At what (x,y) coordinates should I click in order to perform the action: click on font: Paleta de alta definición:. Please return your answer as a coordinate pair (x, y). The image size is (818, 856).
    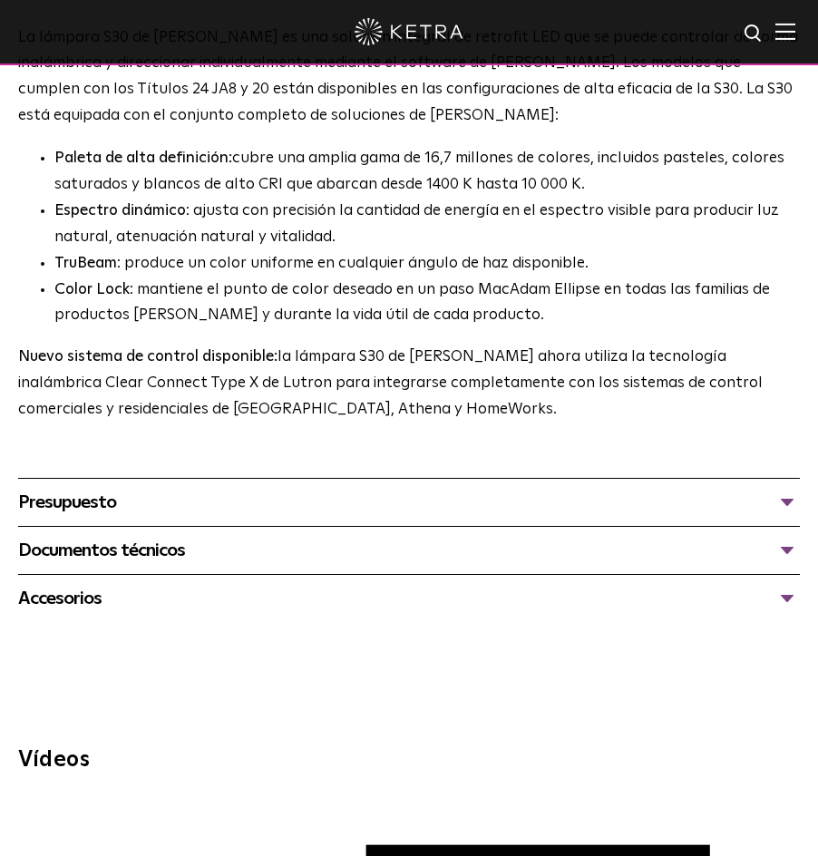
    Looking at the image, I should click on (143, 158).